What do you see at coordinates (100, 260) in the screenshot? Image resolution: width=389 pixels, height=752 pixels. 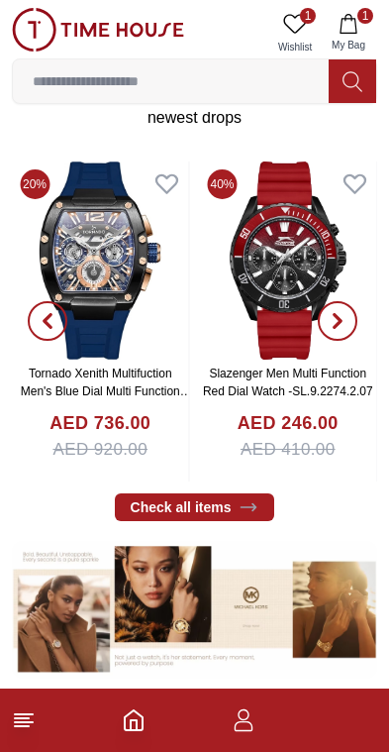 I see `img: Tornado Xenith Multifuction Men's Blue Dial Multi Function Watch - T23105-BSNNK` at bounding box center [100, 260].